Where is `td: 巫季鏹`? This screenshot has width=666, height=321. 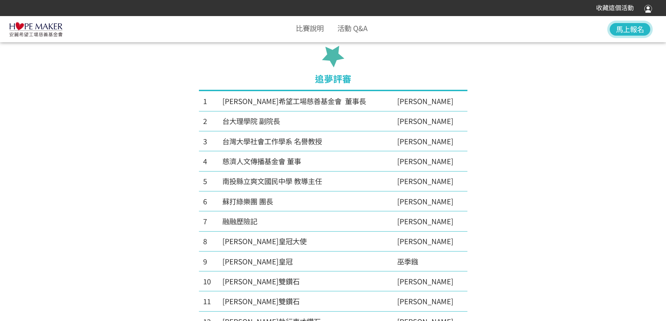
td: 巫季鏹 is located at coordinates (430, 261).